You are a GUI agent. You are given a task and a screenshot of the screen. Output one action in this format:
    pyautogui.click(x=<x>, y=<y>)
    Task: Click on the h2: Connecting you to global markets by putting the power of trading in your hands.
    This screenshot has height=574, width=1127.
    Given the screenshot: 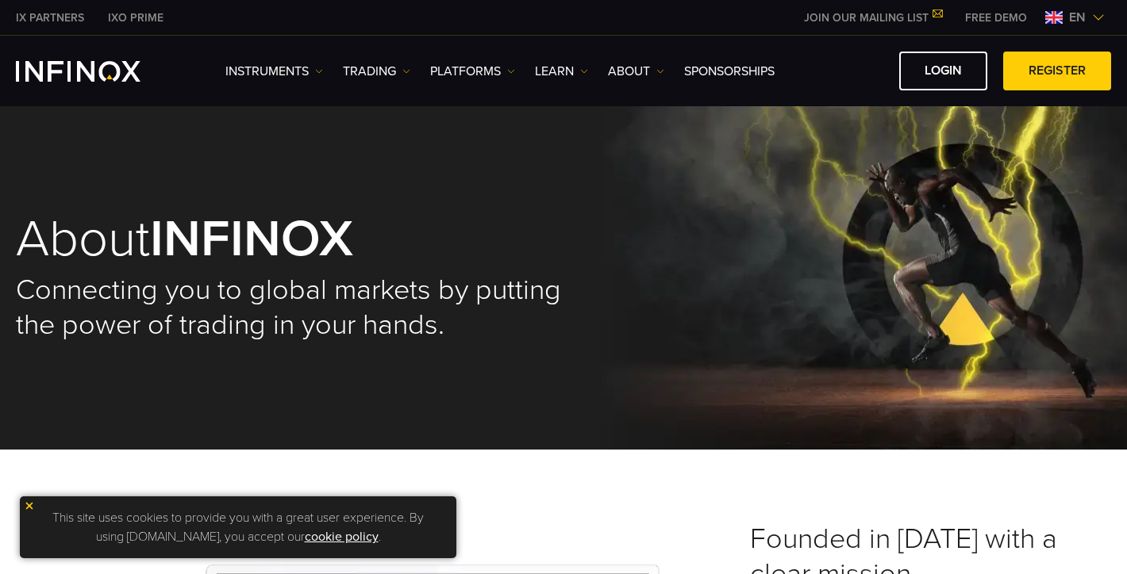 What is the action you would take?
    pyautogui.click(x=290, y=308)
    